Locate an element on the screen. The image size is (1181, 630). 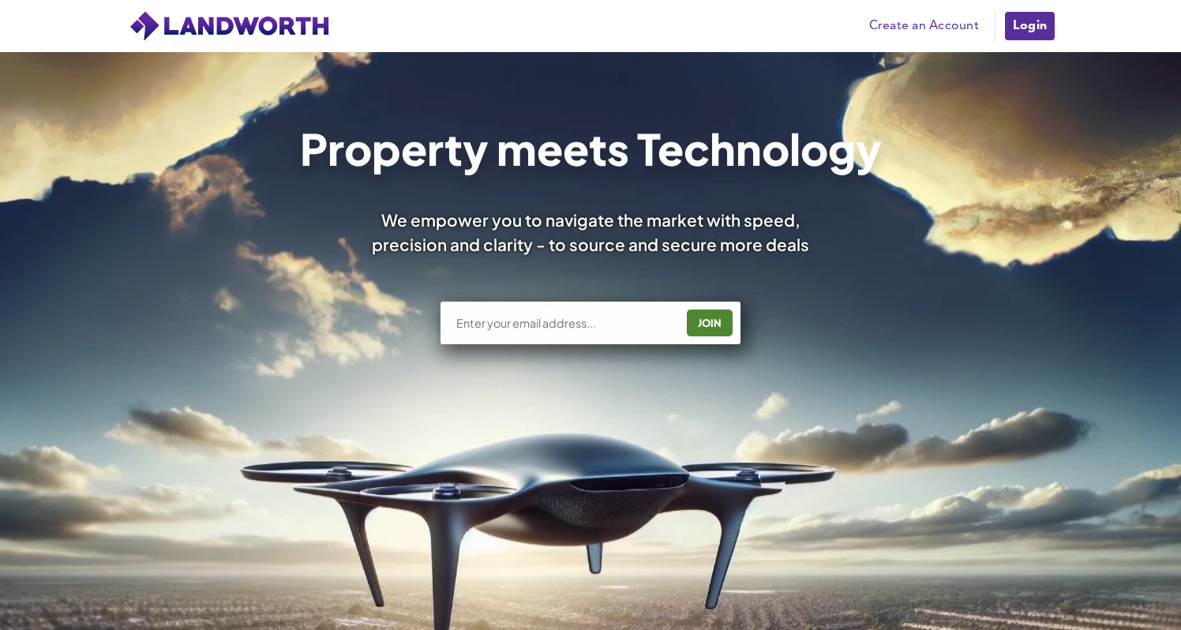
button: JOIN is located at coordinates (710, 323).